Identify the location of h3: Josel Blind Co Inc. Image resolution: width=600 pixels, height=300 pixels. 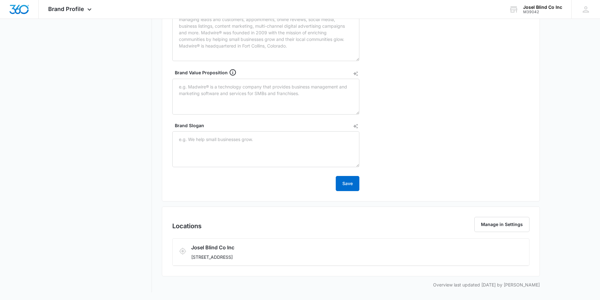
(322, 248).